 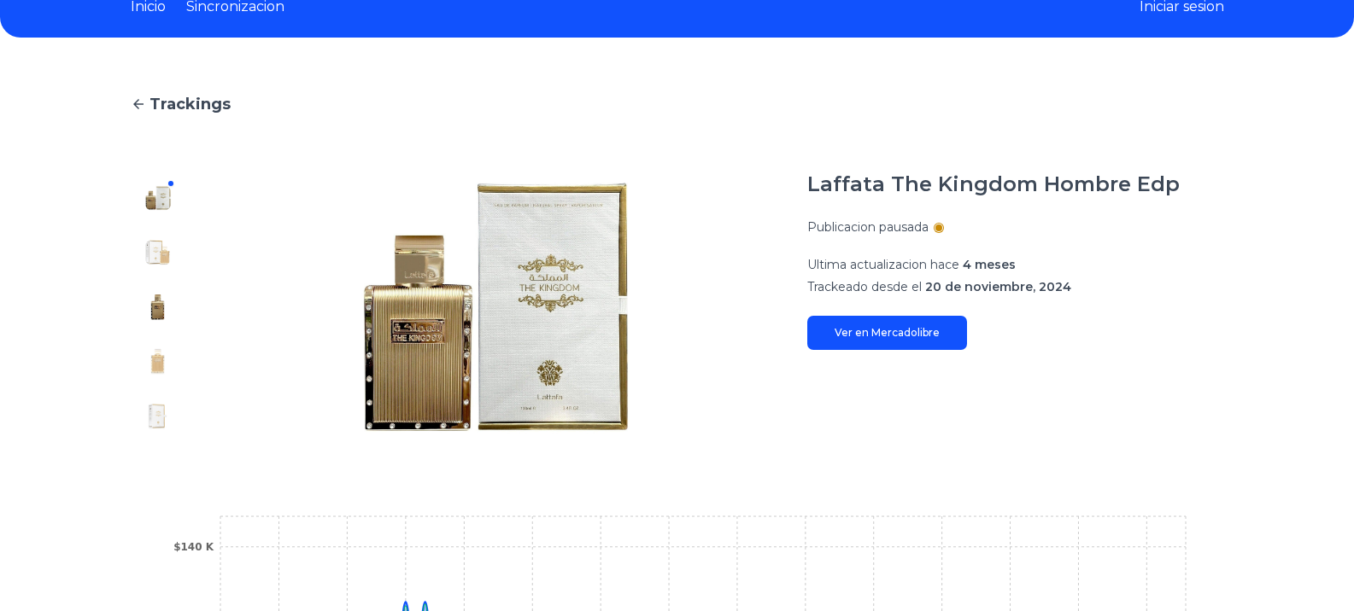 What do you see at coordinates (886, 333) in the screenshot?
I see `a: Ver en Mercadolibre` at bounding box center [886, 333].